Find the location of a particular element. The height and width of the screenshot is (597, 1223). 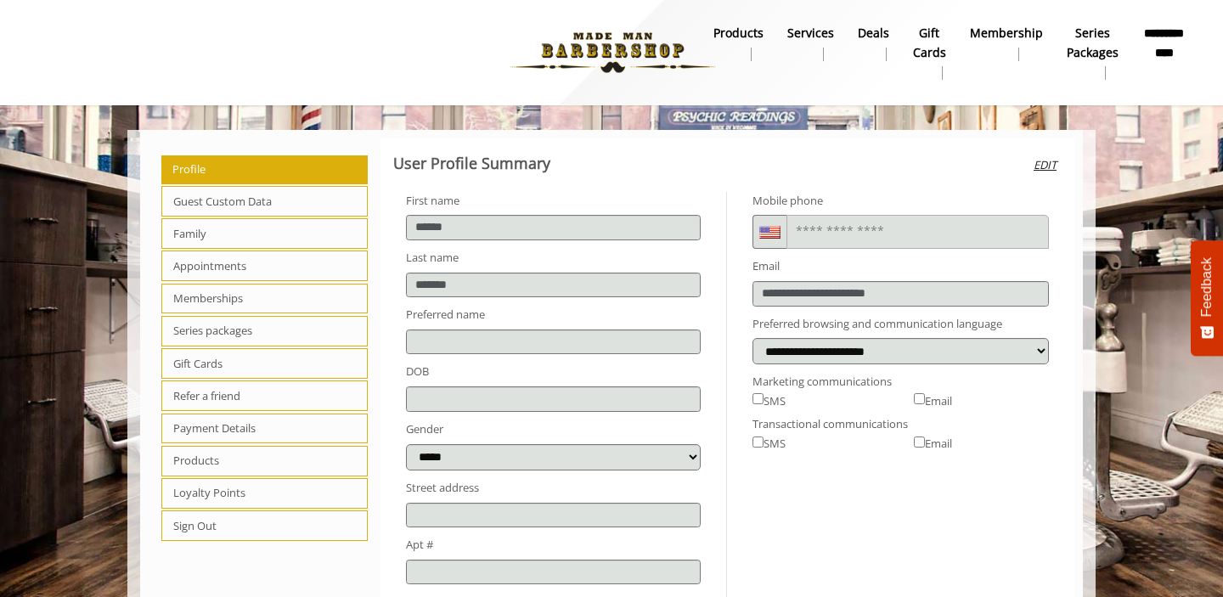

a: MembershipMembership is located at coordinates (1007, 43).